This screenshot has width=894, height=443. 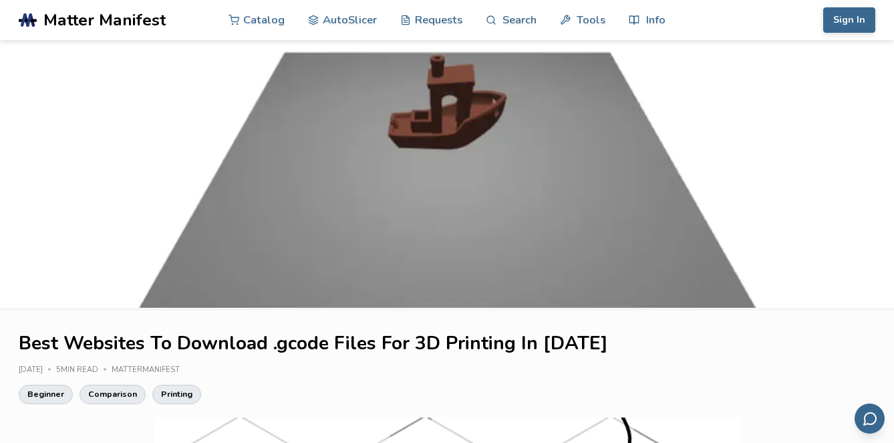 I want to click on button: Send feedback via email, so click(x=870, y=418).